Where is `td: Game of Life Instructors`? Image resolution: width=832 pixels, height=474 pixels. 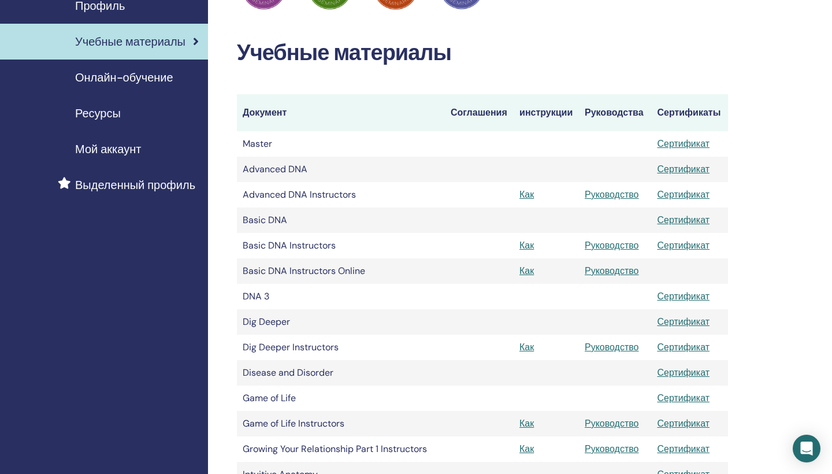
td: Game of Life Instructors is located at coordinates (341, 423).